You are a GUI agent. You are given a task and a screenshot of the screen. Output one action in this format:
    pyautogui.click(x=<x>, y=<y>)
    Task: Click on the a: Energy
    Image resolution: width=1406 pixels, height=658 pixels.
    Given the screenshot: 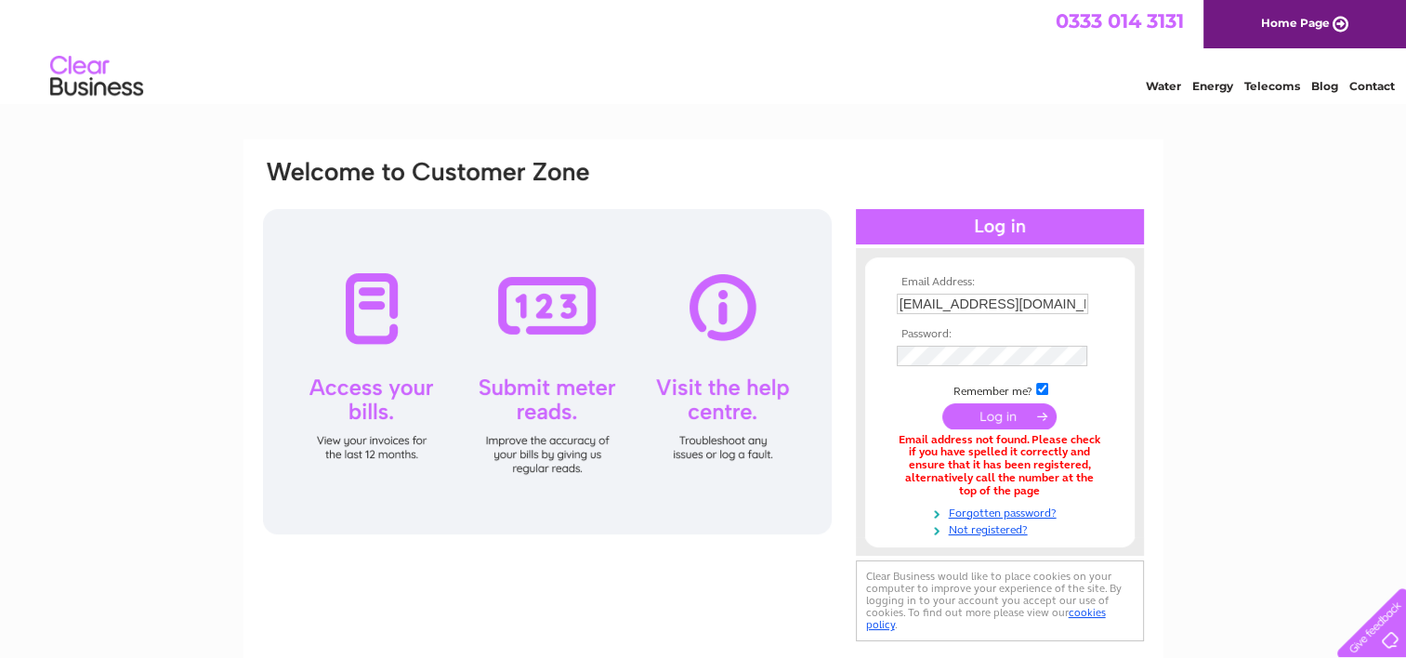 What is the action you would take?
    pyautogui.click(x=1213, y=86)
    